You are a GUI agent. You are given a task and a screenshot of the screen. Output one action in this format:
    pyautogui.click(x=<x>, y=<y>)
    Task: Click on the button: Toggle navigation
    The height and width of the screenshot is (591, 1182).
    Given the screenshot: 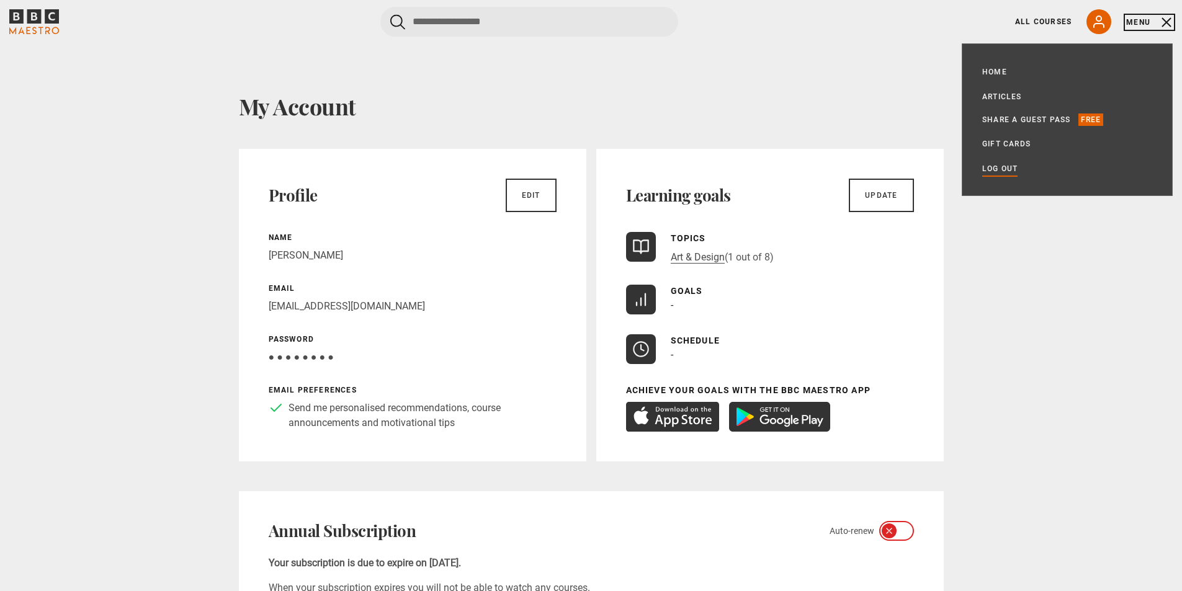 What is the action you would take?
    pyautogui.click(x=1149, y=22)
    